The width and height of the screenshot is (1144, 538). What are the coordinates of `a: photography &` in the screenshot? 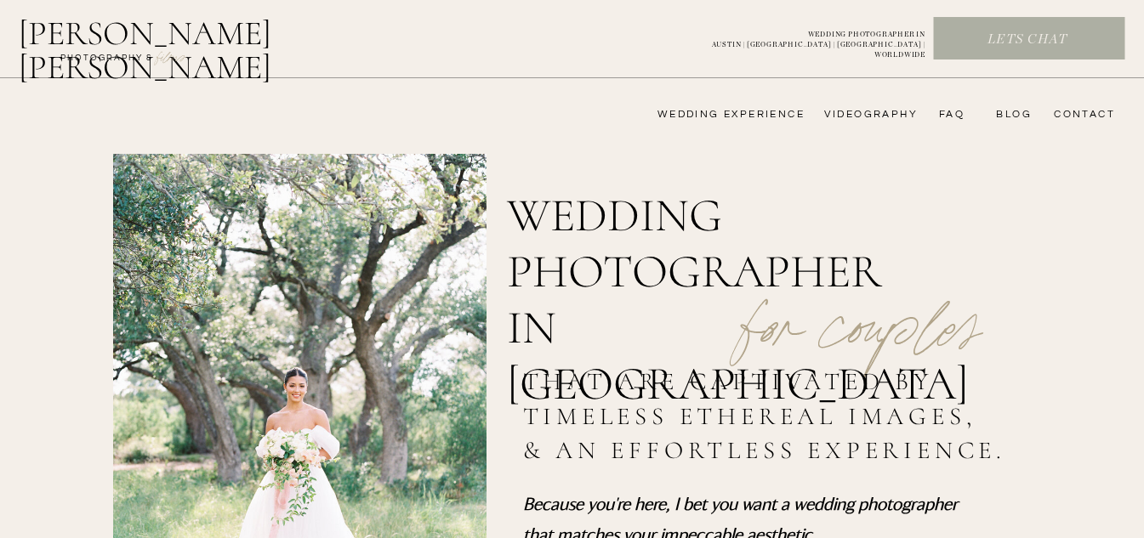 It's located at (106, 62).